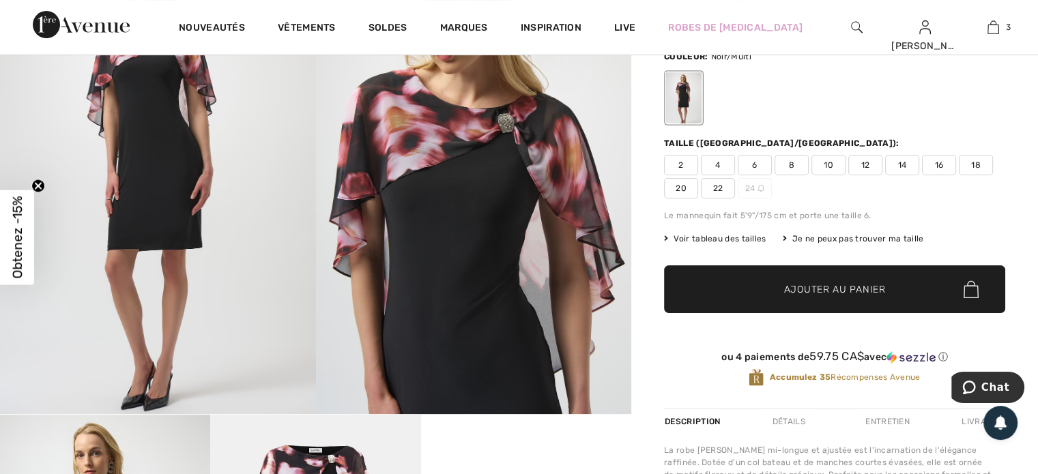  I want to click on a: Live, so click(624, 27).